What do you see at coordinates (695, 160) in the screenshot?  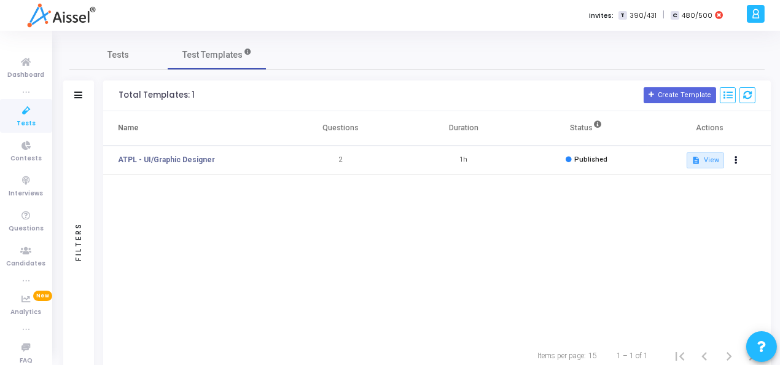 I see `mat-icon: description` at bounding box center [695, 160].